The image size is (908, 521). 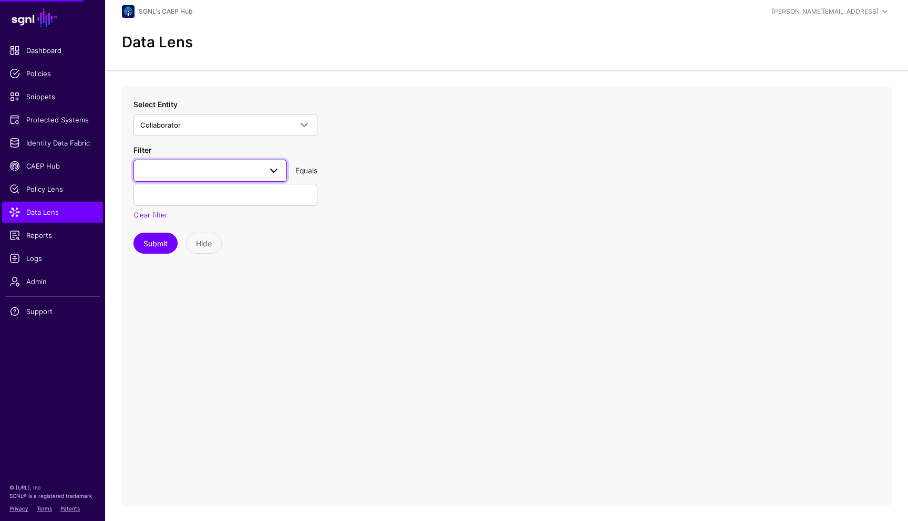 What do you see at coordinates (142, 150) in the screenshot?
I see `label: Filter` at bounding box center [142, 150].